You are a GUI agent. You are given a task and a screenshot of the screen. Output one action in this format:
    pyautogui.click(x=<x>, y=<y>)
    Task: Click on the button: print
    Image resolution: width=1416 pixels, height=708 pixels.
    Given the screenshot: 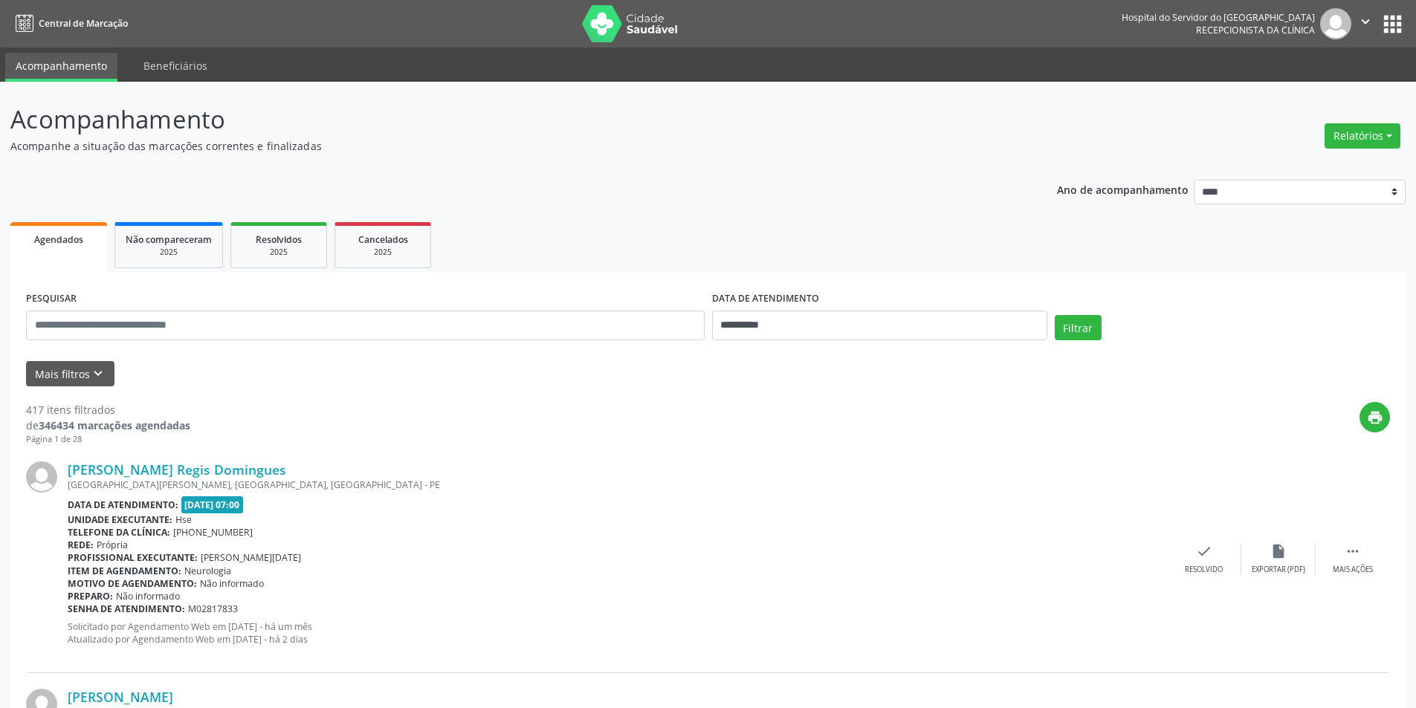 What is the action you would take?
    pyautogui.click(x=1374, y=417)
    